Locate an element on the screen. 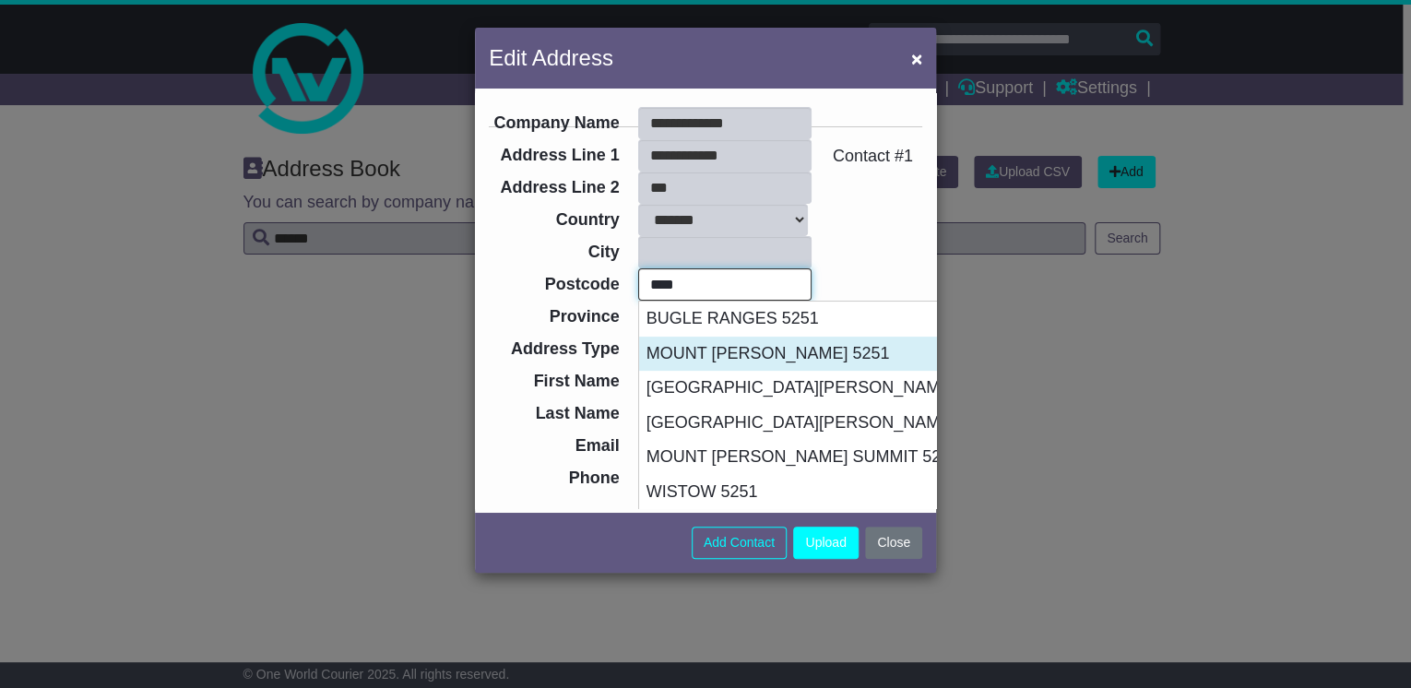  label: City is located at coordinates (551, 249).